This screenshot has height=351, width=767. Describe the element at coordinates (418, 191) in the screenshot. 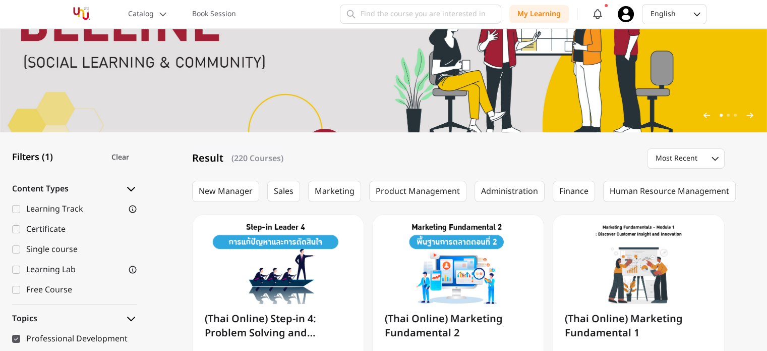

I see `button: Product Management` at that location.